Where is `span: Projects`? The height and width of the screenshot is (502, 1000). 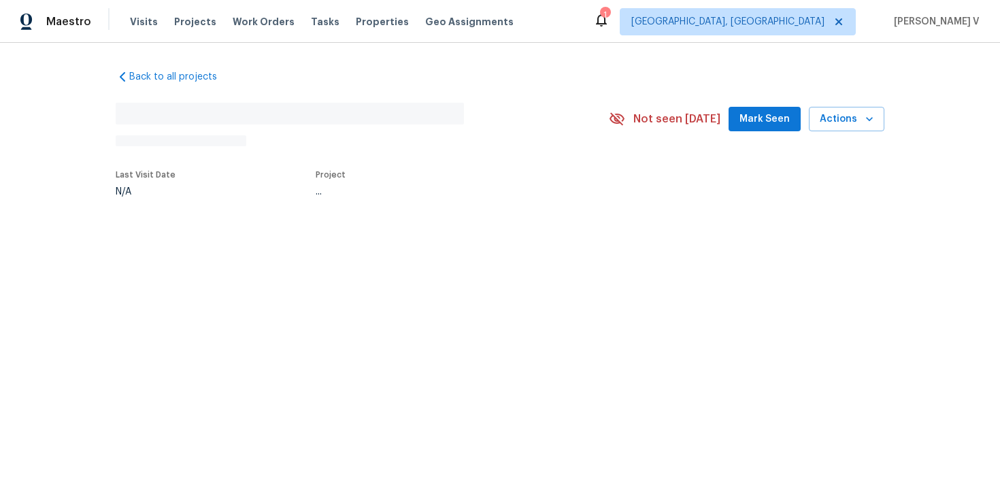 span: Projects is located at coordinates (195, 22).